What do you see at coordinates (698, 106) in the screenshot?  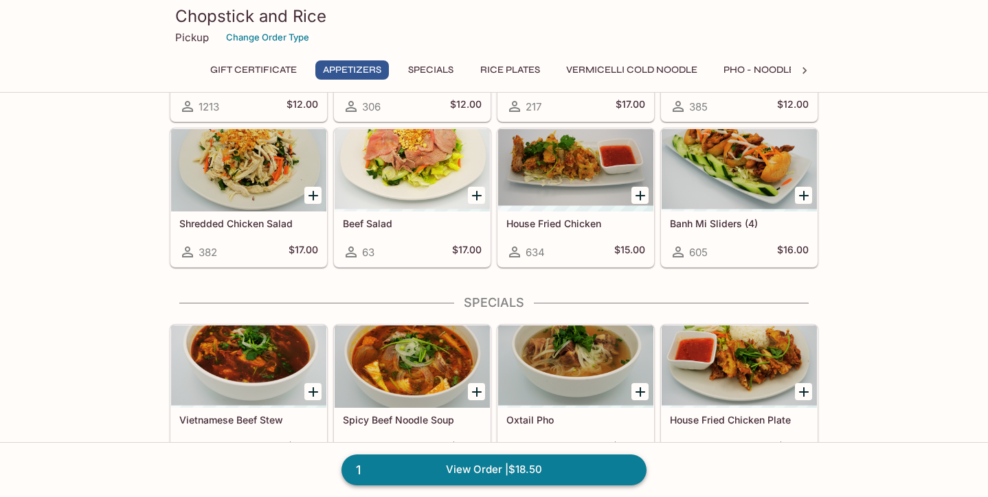 I see `span: 385` at bounding box center [698, 106].